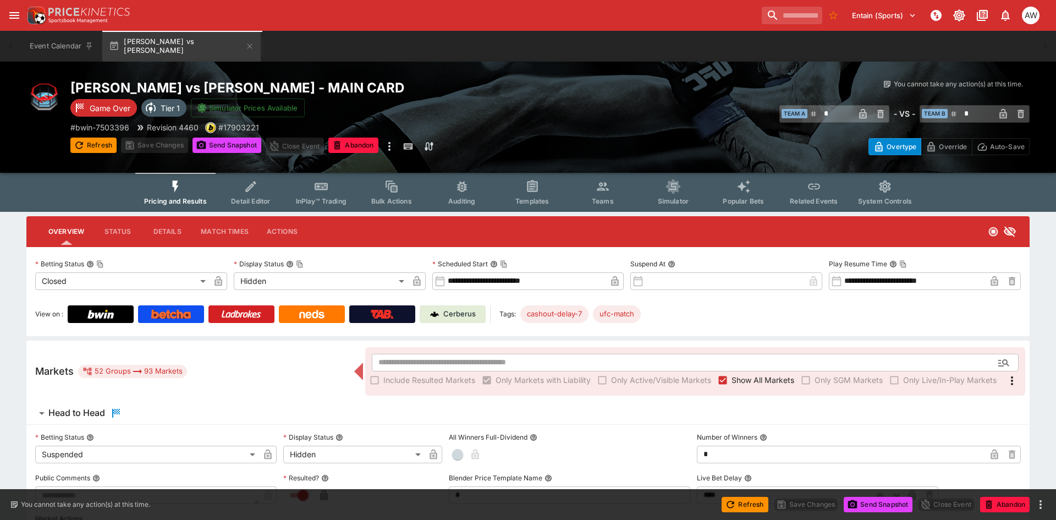 The image size is (1056, 520). What do you see at coordinates (90, 264) in the screenshot?
I see `button: Betting StatusCopy To Clipboard` at bounding box center [90, 264].